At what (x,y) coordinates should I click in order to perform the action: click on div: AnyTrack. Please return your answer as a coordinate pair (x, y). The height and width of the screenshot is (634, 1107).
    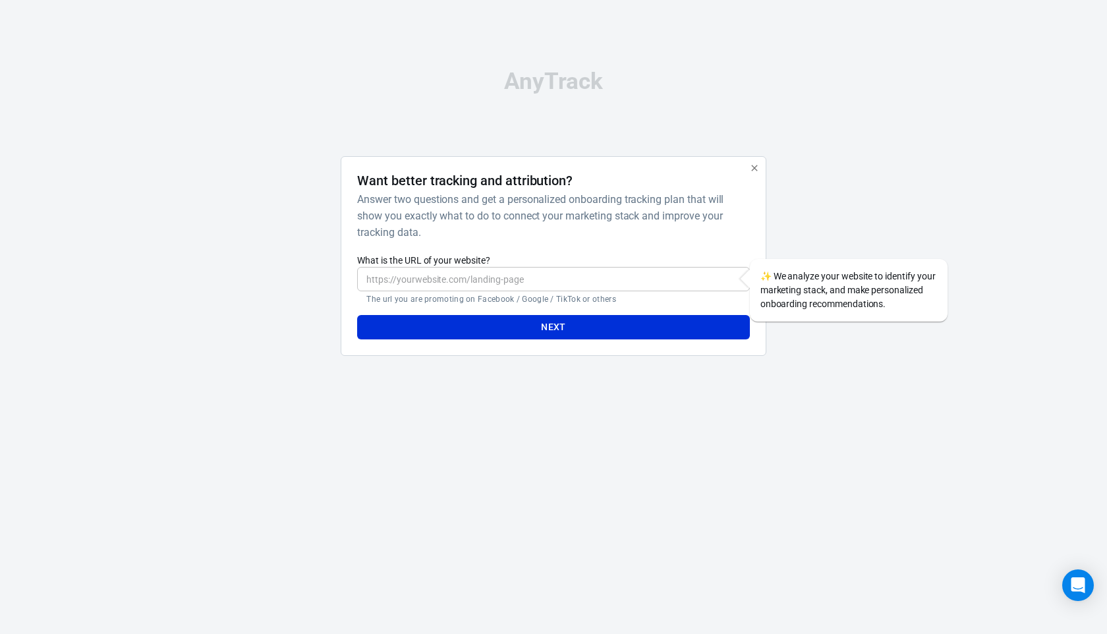
    Looking at the image, I should click on (553, 81).